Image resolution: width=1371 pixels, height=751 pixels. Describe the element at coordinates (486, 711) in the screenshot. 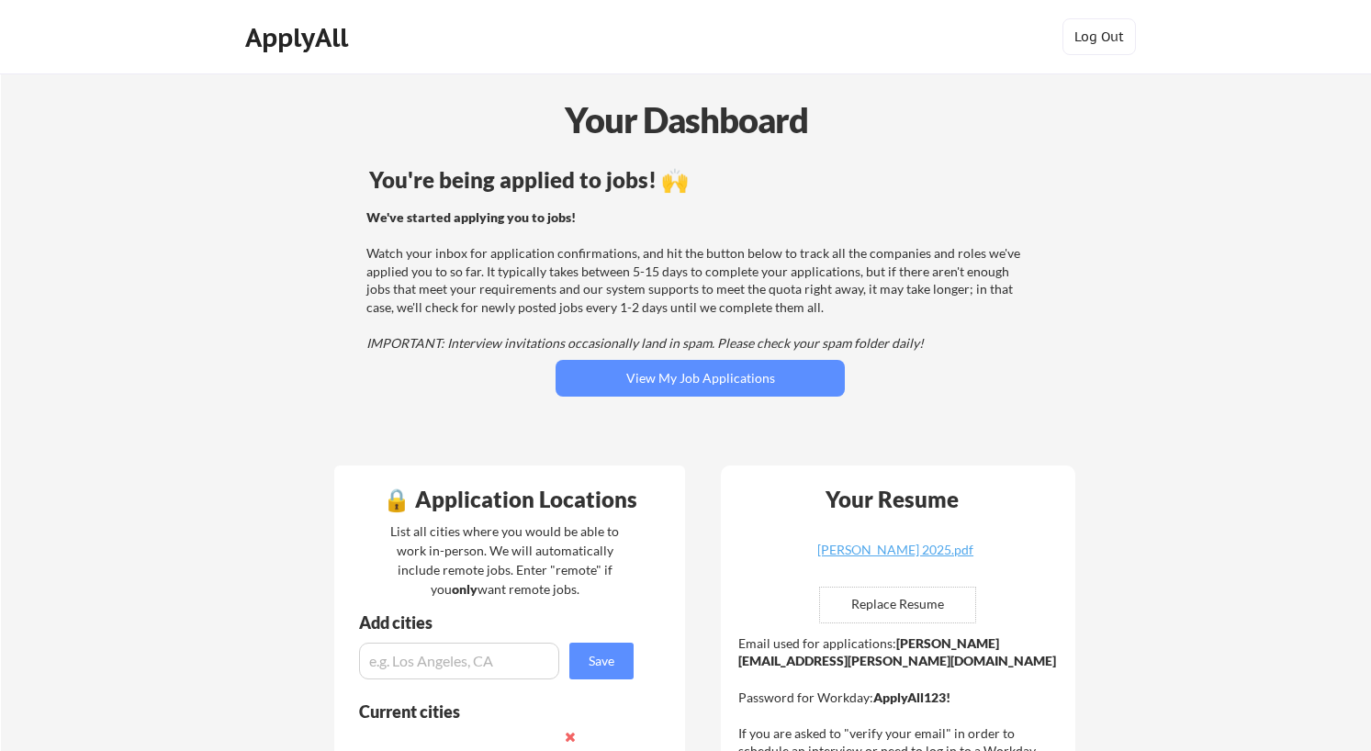

I see `div: Current cities` at that location.